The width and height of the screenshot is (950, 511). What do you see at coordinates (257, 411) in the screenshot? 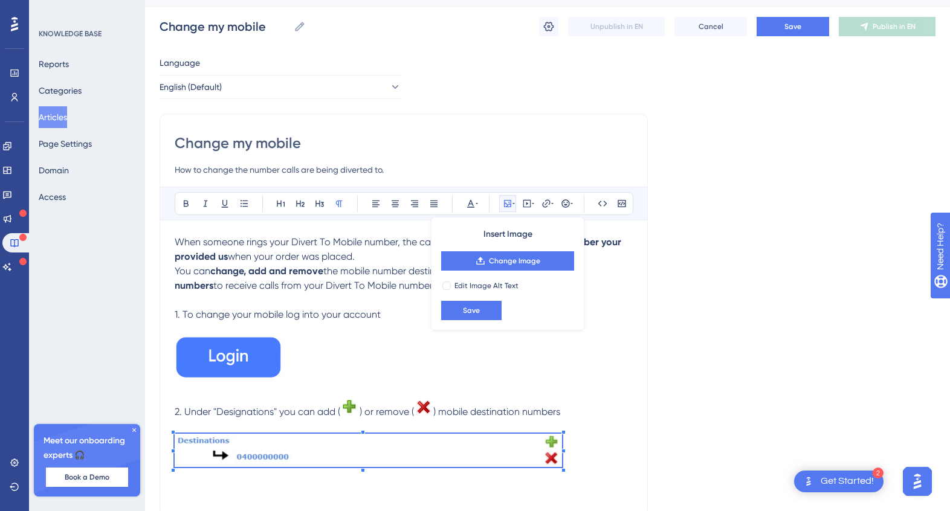
I see `span: 2. Under "Designations" you can add (` at bounding box center [257, 411].